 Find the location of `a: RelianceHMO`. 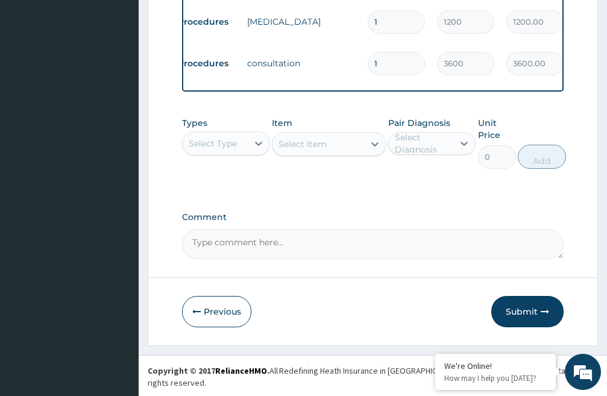

a: RelianceHMO is located at coordinates (241, 370).